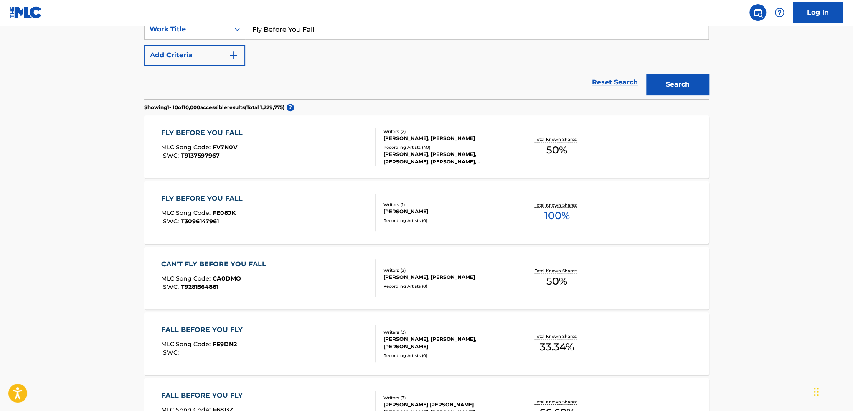 The height and width of the screenshot is (411, 853). I want to click on div: Drag, so click(816, 392).